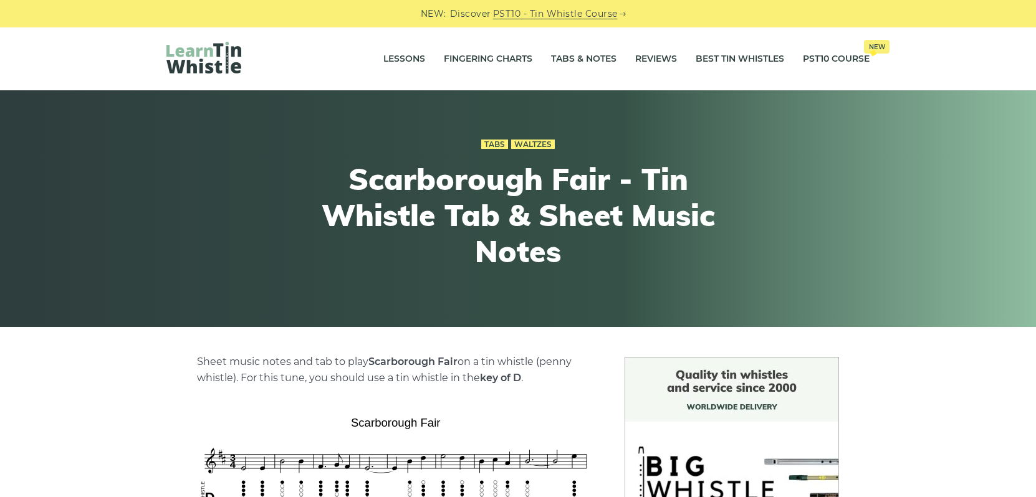 This screenshot has width=1036, height=497. What do you see at coordinates (413, 361) in the screenshot?
I see `strong: Scarborough Fair` at bounding box center [413, 361].